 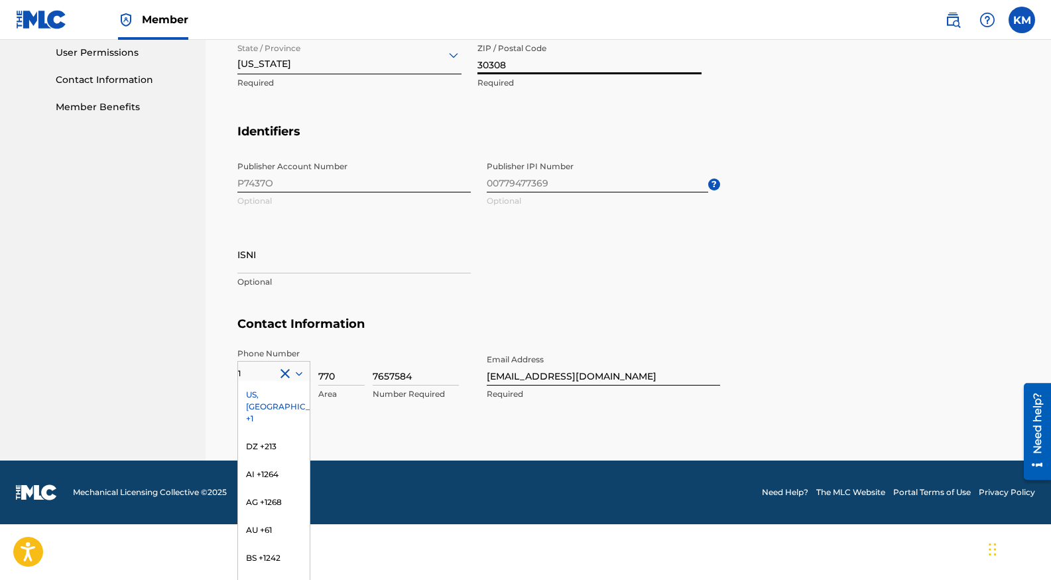 What do you see at coordinates (988, 20) in the screenshot?
I see `div: Help` at bounding box center [988, 20].